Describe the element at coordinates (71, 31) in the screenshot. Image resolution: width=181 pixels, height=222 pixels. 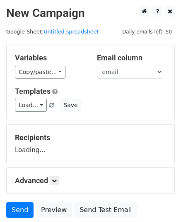
I see `a: Untitled spreadsheet` at that location.